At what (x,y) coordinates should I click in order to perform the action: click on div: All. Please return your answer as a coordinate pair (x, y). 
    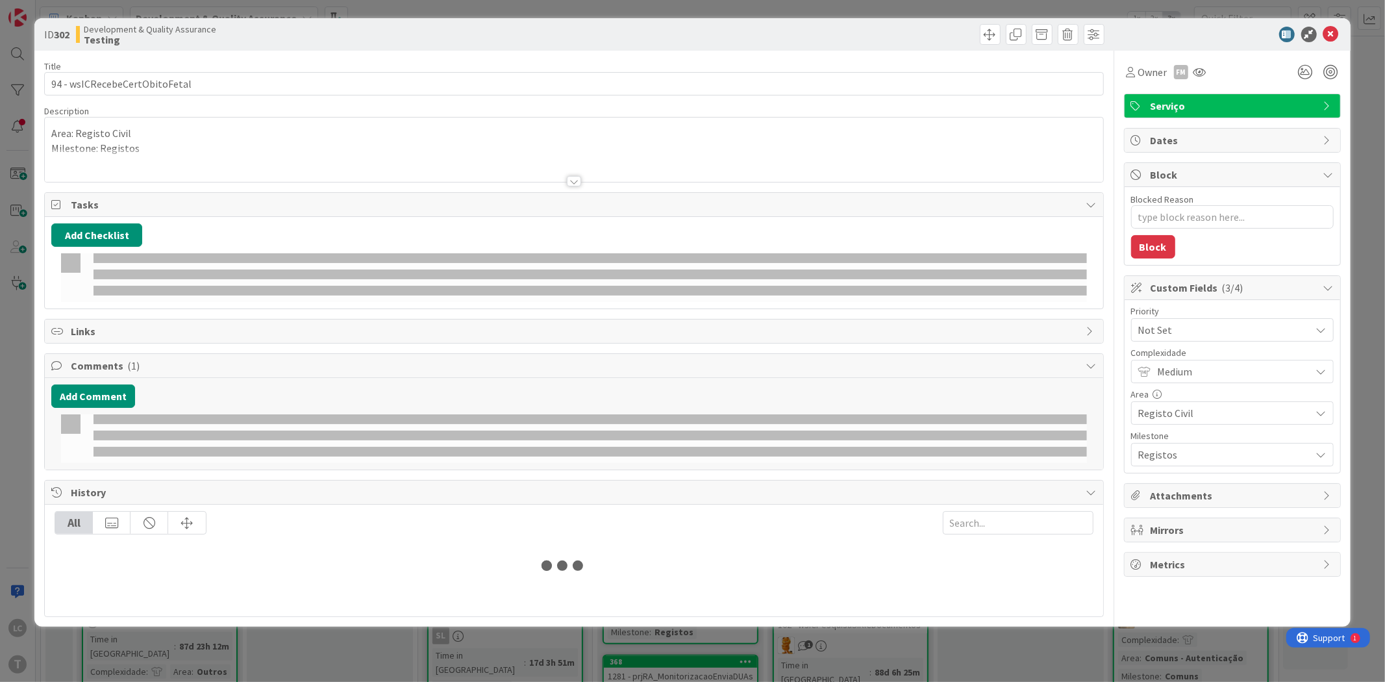
    Looking at the image, I should click on (74, 523).